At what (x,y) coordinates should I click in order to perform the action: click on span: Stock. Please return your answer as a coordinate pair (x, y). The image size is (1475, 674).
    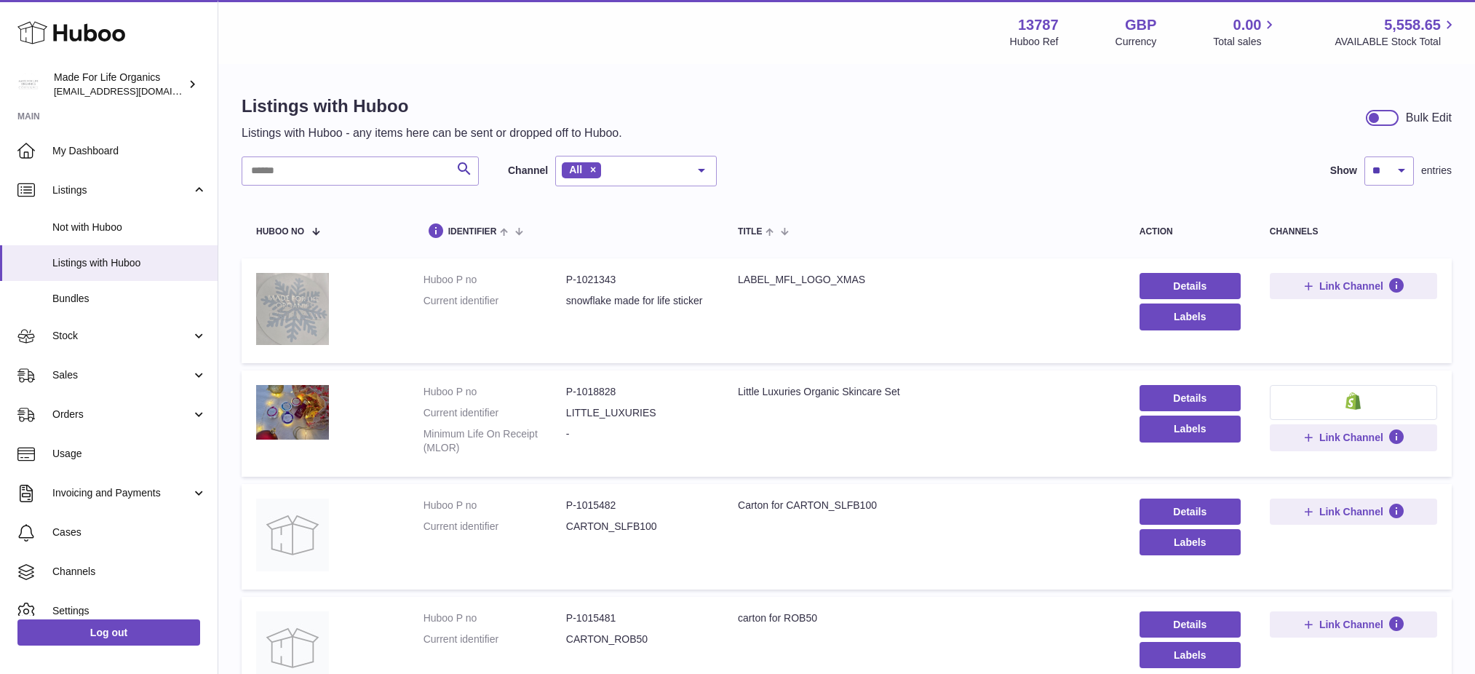
    Looking at the image, I should click on (122, 335).